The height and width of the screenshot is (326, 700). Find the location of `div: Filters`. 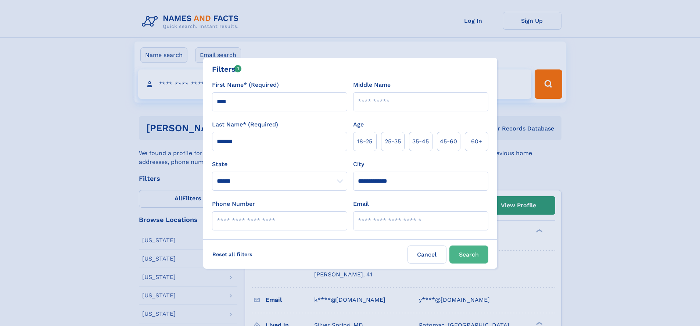

div: Filters is located at coordinates (227, 69).